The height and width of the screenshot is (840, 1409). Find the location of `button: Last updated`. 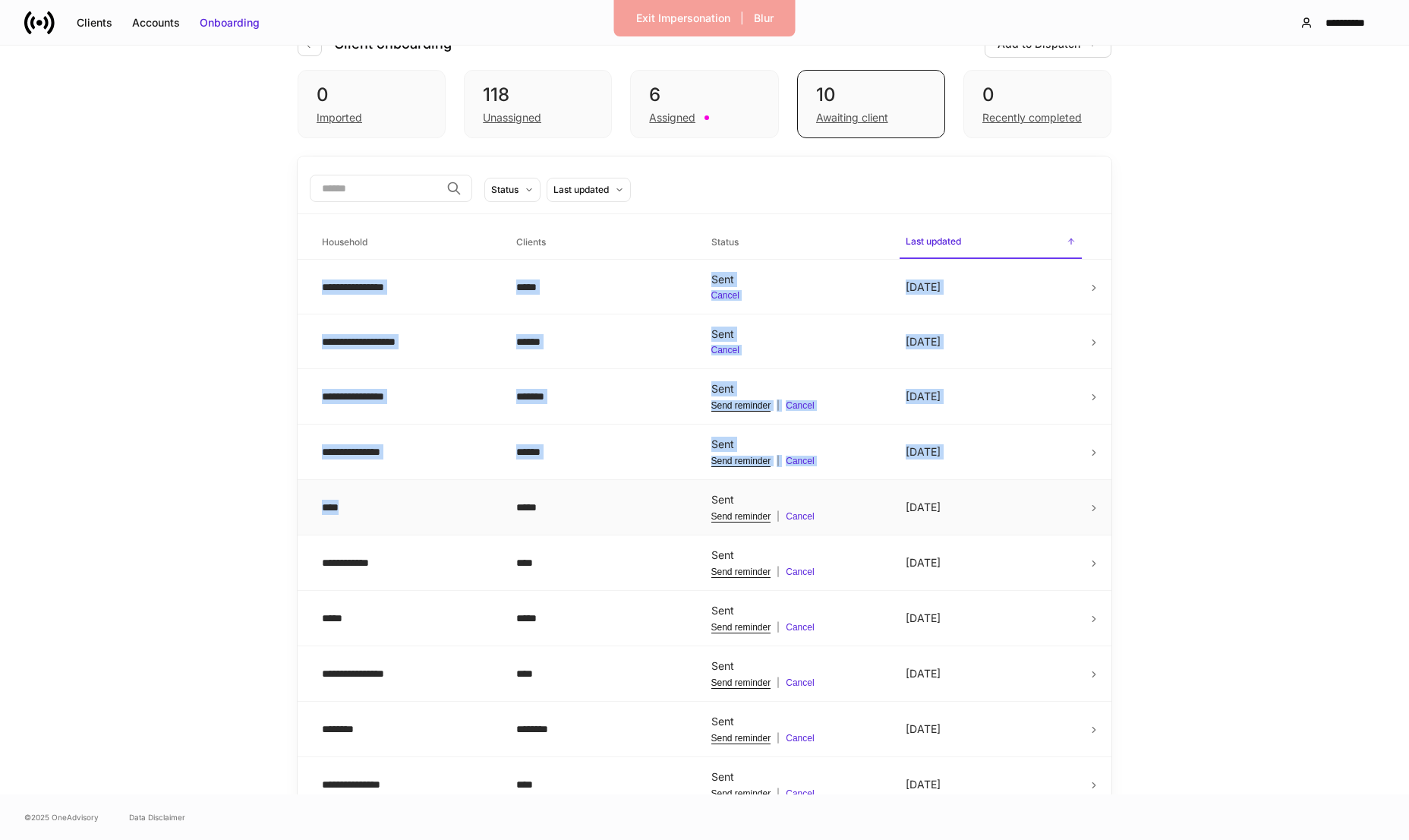

button: Last updated is located at coordinates (588, 190).